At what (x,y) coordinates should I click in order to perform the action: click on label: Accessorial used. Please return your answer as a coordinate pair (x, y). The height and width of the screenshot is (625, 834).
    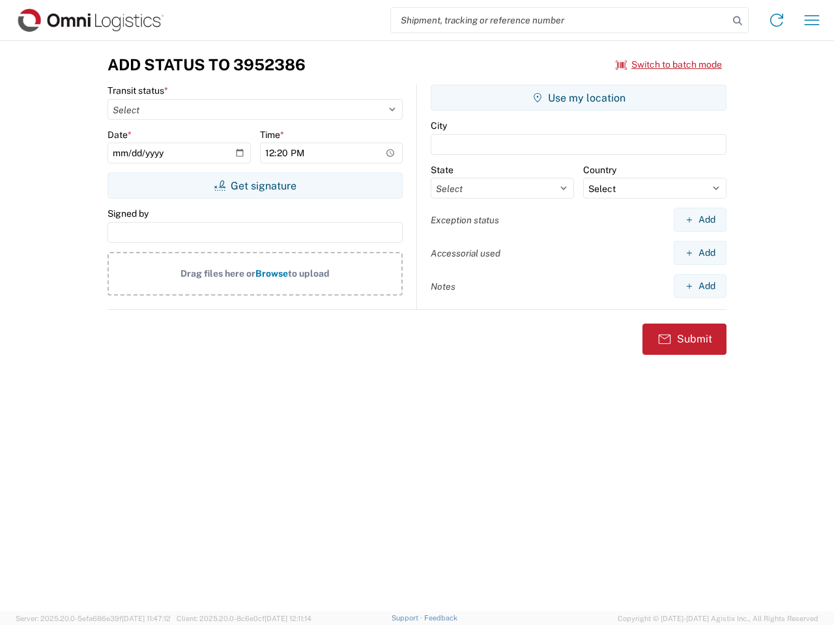
    Looking at the image, I should click on (465, 253).